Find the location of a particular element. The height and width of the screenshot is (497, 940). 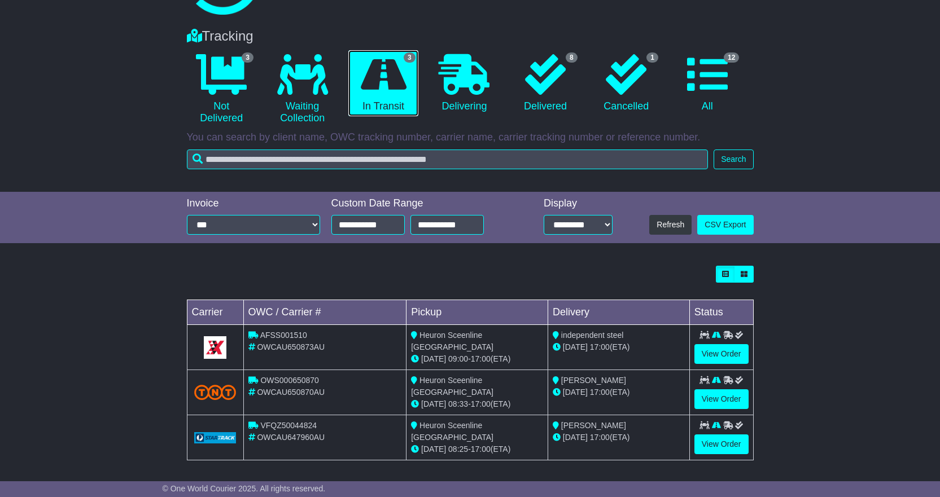

span: 08:33 is located at coordinates (458, 404).